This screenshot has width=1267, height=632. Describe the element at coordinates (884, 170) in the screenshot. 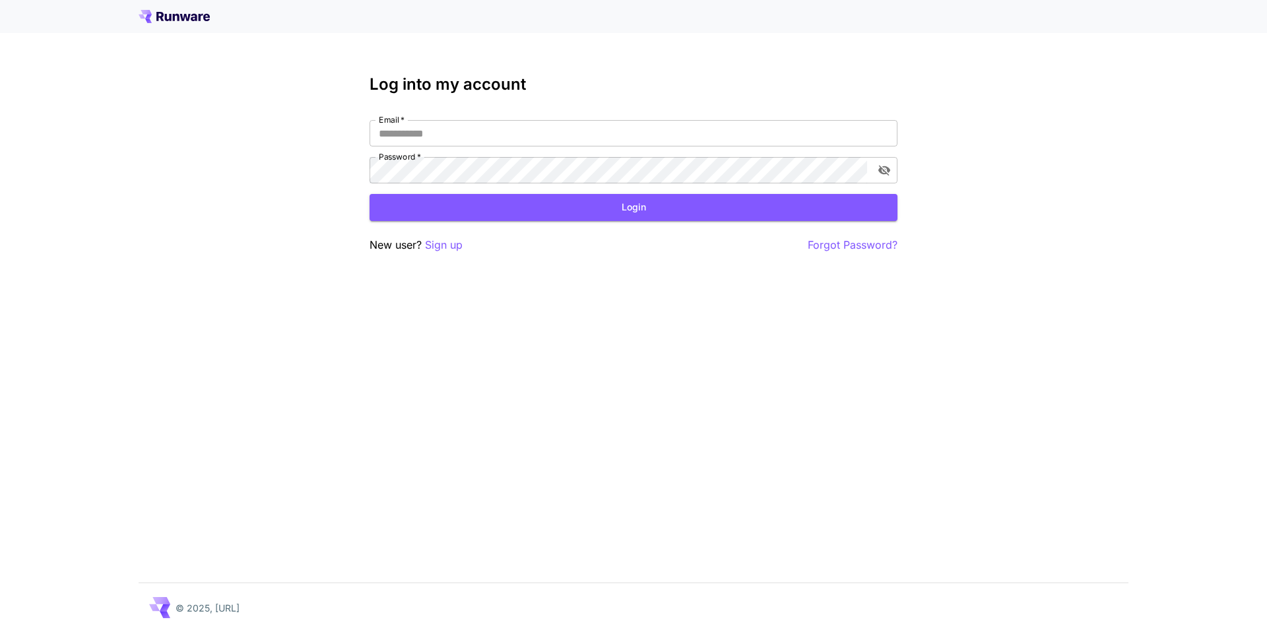

I see `button: toggle password visibility` at that location.